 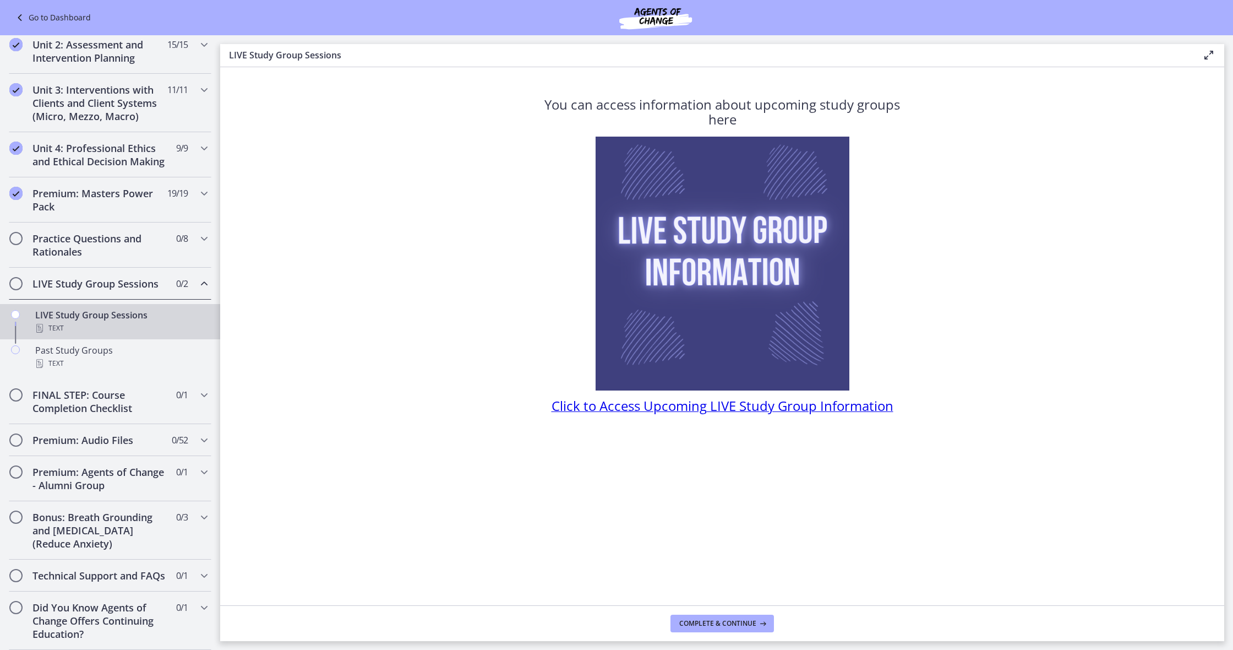 What do you see at coordinates (100, 103) in the screenshot?
I see `h2: Unit 3: Interventions with Clients and Client Systems (Micro, Mezzo, Macro)` at bounding box center [100, 103].